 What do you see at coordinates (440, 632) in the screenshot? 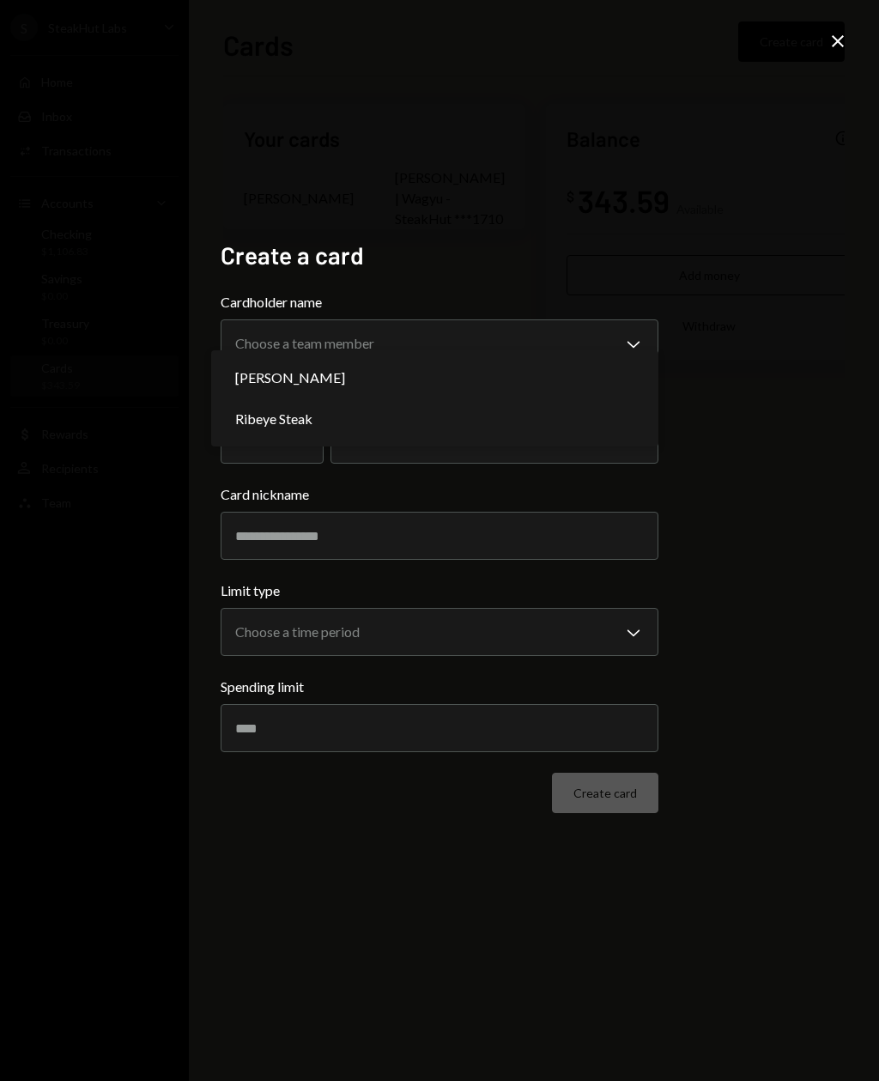
I see `button: Limit type` at bounding box center [440, 632].